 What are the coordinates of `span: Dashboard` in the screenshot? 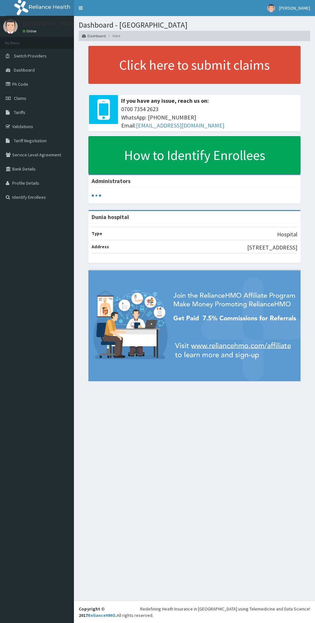 It's located at (24, 70).